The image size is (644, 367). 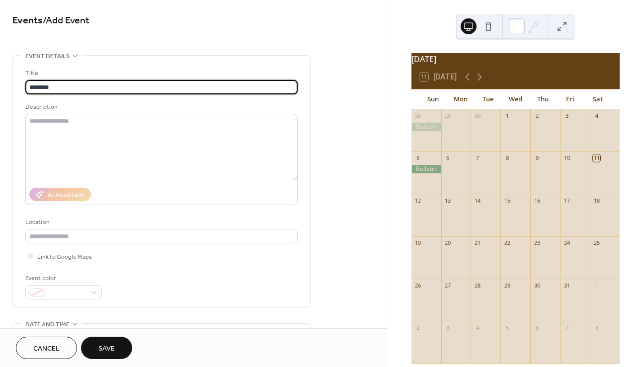 I want to click on div: 13, so click(x=448, y=200).